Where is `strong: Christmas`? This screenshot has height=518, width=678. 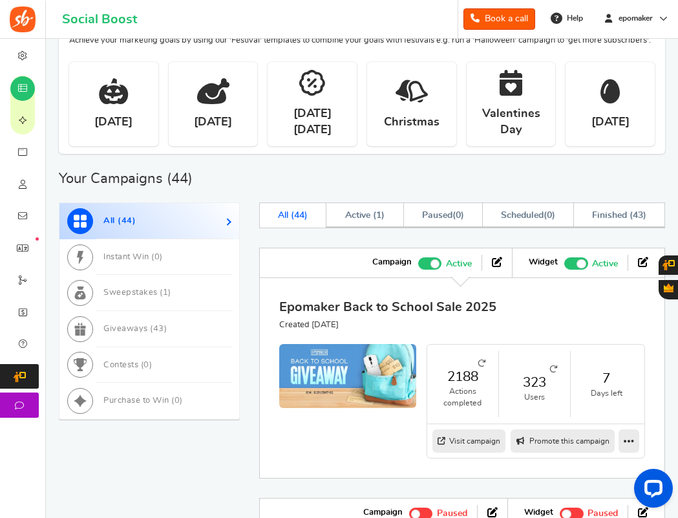 strong: Christmas is located at coordinates (412, 122).